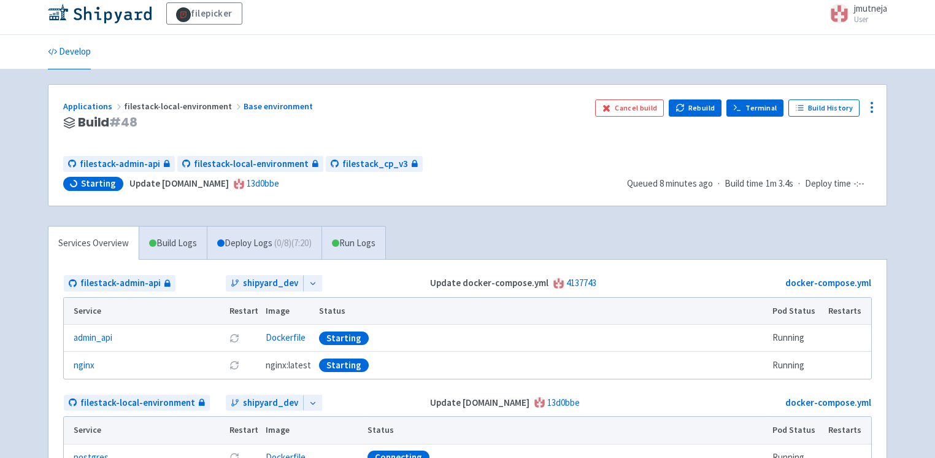 The width and height of the screenshot is (935, 458). Describe the element at coordinates (629, 108) in the screenshot. I see `button: Cancel build` at that location.